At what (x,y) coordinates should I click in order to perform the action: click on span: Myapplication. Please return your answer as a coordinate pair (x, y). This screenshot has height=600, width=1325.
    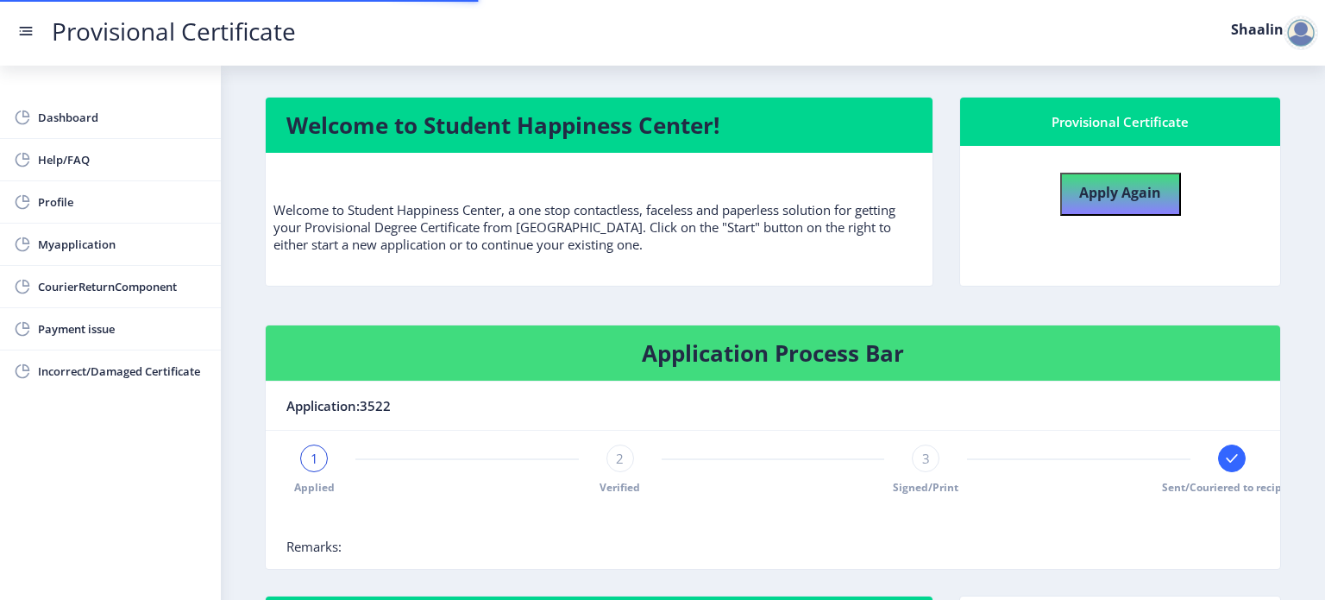
    Looking at the image, I should click on (123, 244).